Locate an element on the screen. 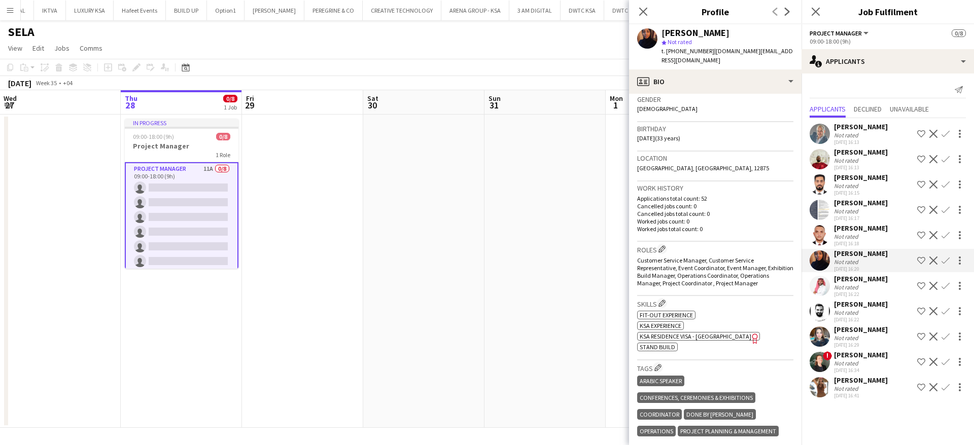  h3: Gender is located at coordinates (715, 99).